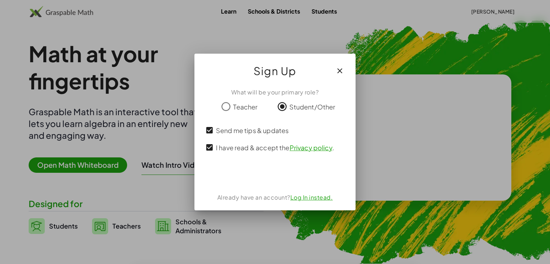 This screenshot has height=264, width=550. What do you see at coordinates (312, 197) in the screenshot?
I see `a: Log In instead.` at bounding box center [312, 197].